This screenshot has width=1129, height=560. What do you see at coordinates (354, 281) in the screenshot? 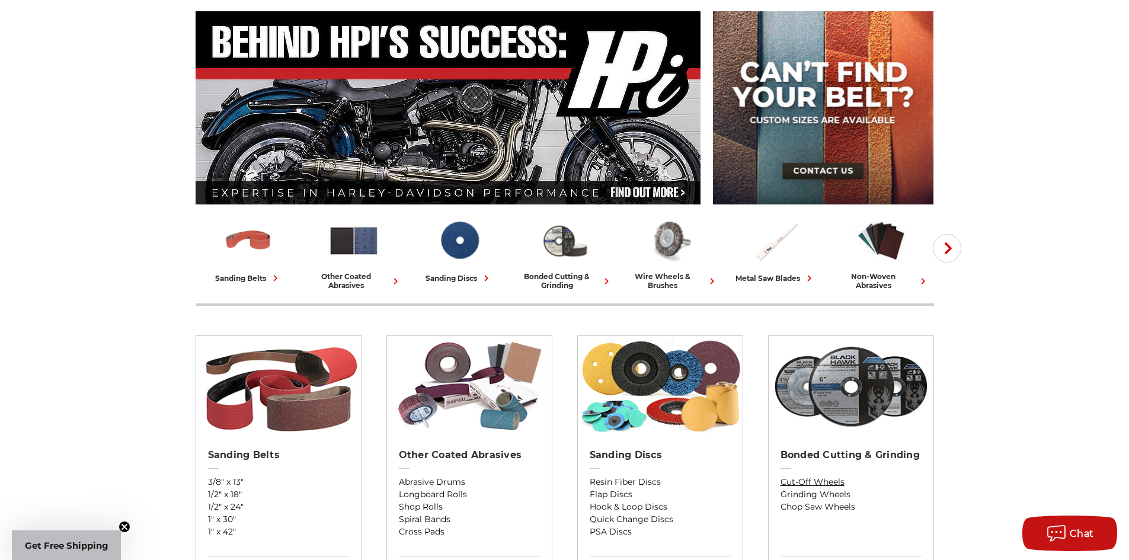
I see `div: other coated abrasives` at bounding box center [354, 281].